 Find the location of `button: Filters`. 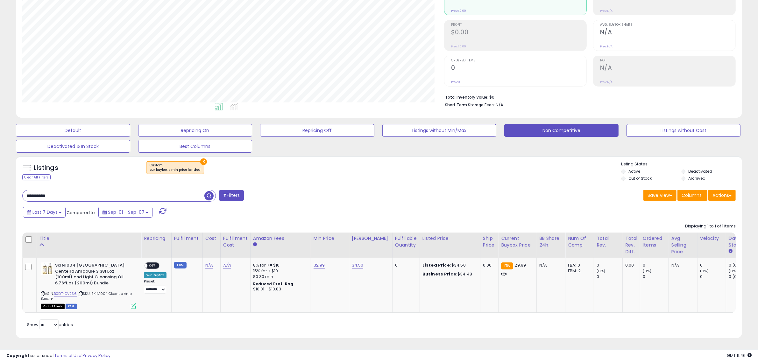

button: Filters is located at coordinates (232, 196).